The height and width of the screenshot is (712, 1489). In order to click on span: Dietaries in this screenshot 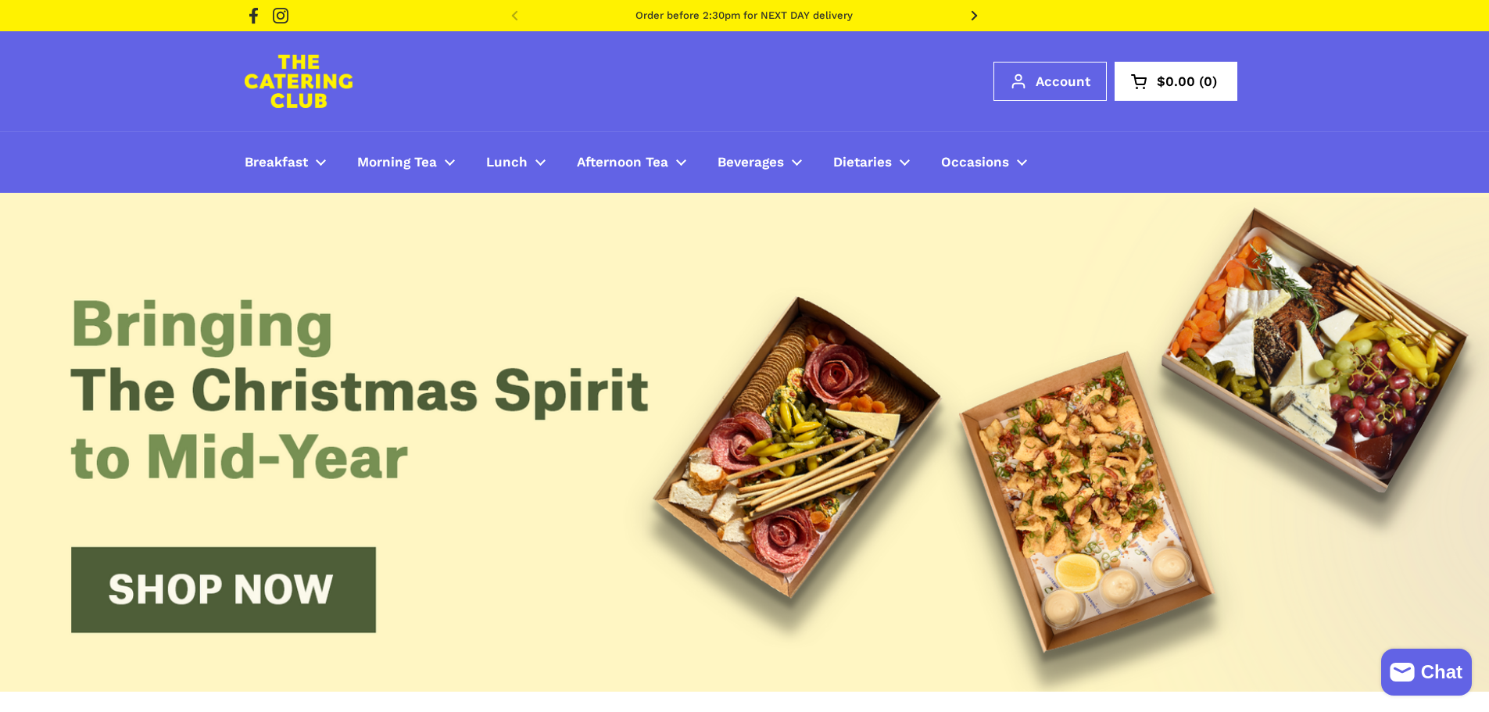, I will do `click(862, 163)`.